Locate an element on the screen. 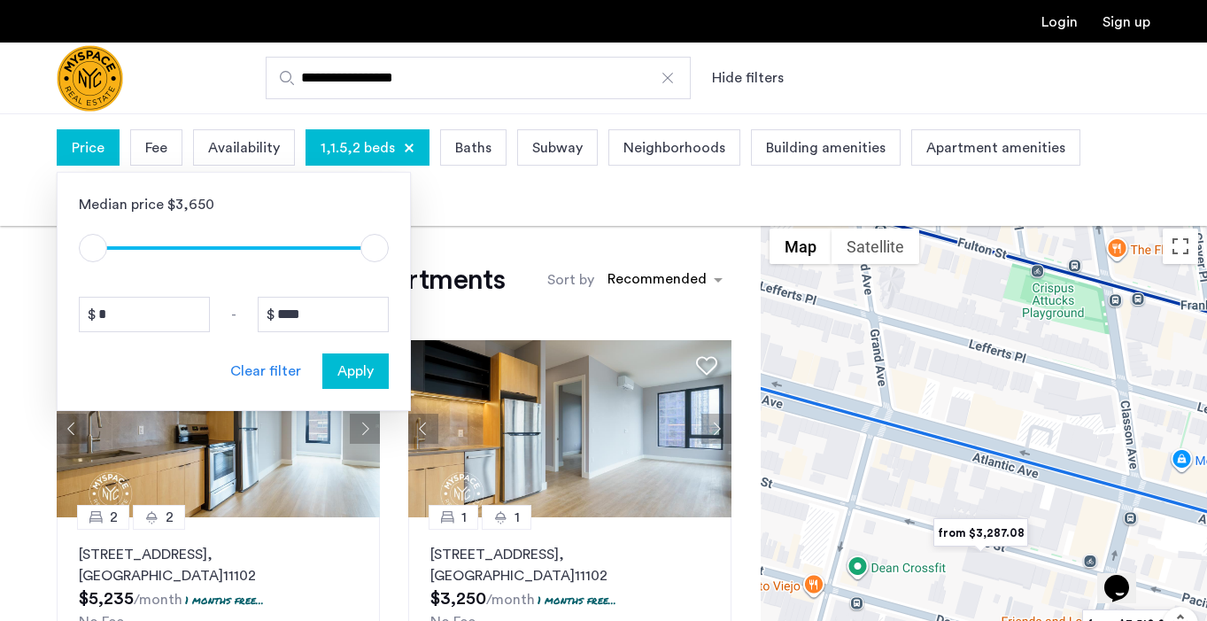 The width and height of the screenshot is (1207, 621). span: 1,1.5,2 beds is located at coordinates (358, 148).